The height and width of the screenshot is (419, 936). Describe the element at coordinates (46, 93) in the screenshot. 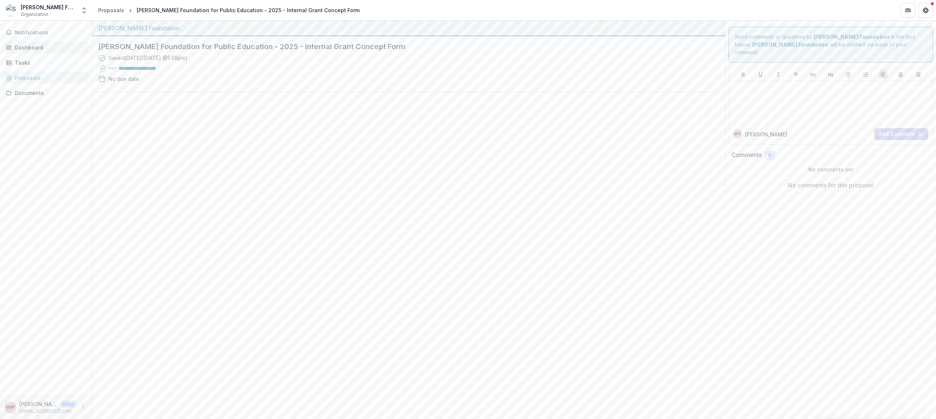

I see `a: Documents` at that location.